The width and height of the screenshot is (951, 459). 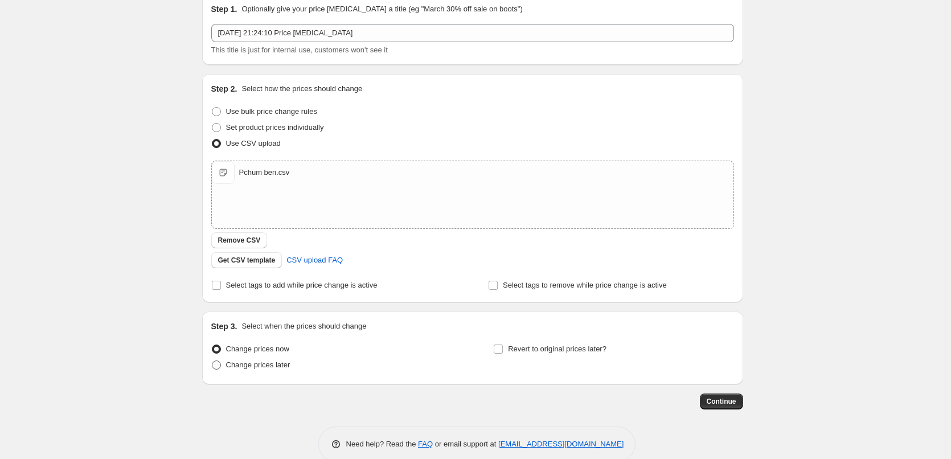 I want to click on div: Pchum ben.csv, so click(x=264, y=173).